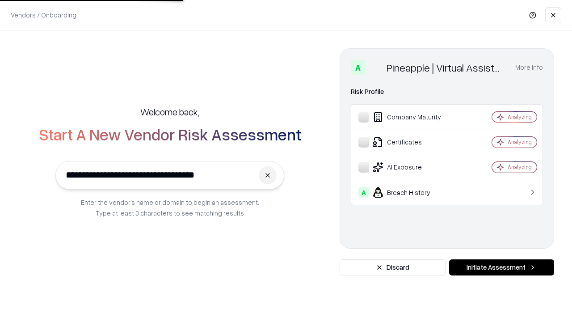  I want to click on div: Company Maturity, so click(411, 117).